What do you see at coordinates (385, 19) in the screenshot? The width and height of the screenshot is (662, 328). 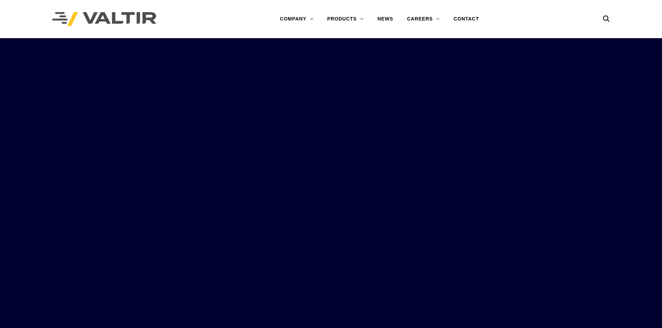 I see `a: NEWS` at bounding box center [385, 19].